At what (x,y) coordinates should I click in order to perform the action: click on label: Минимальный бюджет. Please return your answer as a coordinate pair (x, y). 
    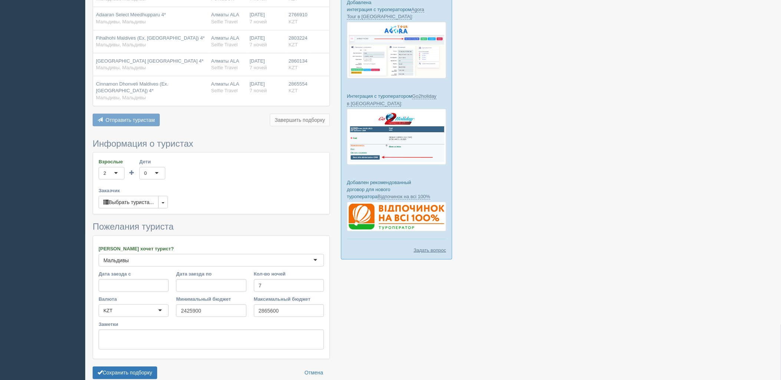
    Looking at the image, I should click on (211, 299).